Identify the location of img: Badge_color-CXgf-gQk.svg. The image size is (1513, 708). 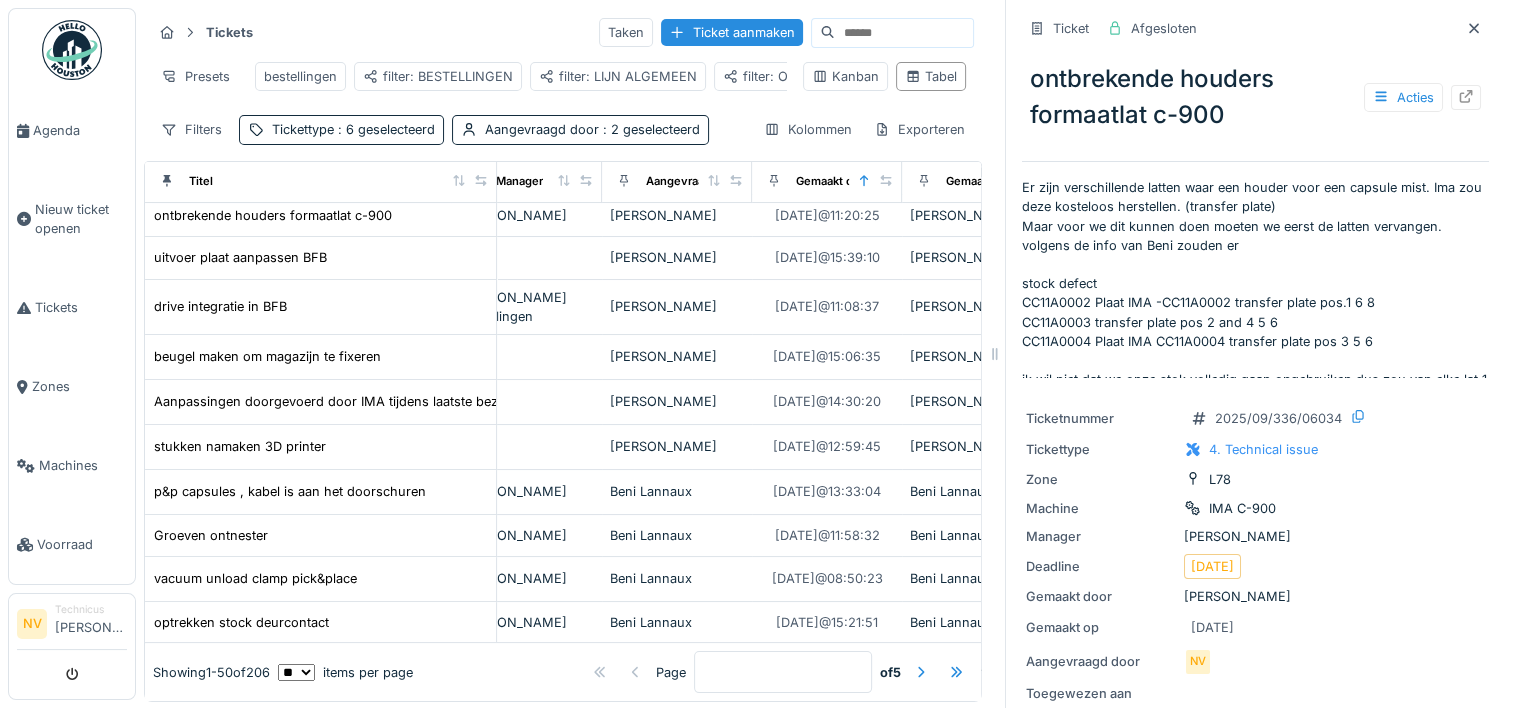
(72, 50).